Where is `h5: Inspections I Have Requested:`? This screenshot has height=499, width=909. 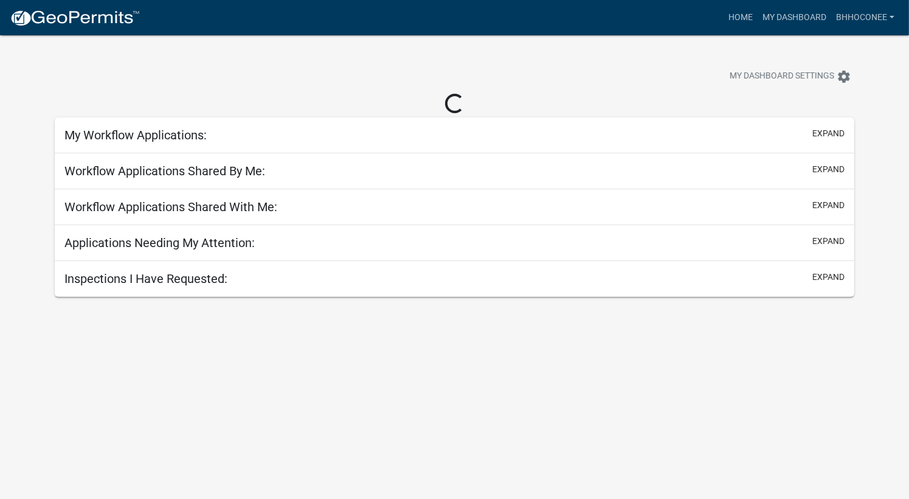 h5: Inspections I Have Requested: is located at coordinates (146, 278).